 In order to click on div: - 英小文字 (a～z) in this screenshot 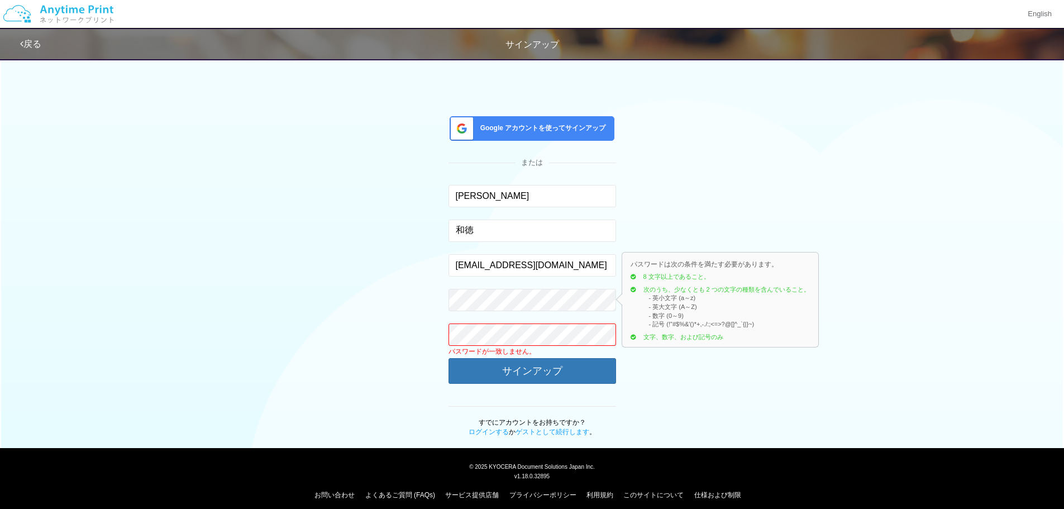, I will do `click(729, 298)`.